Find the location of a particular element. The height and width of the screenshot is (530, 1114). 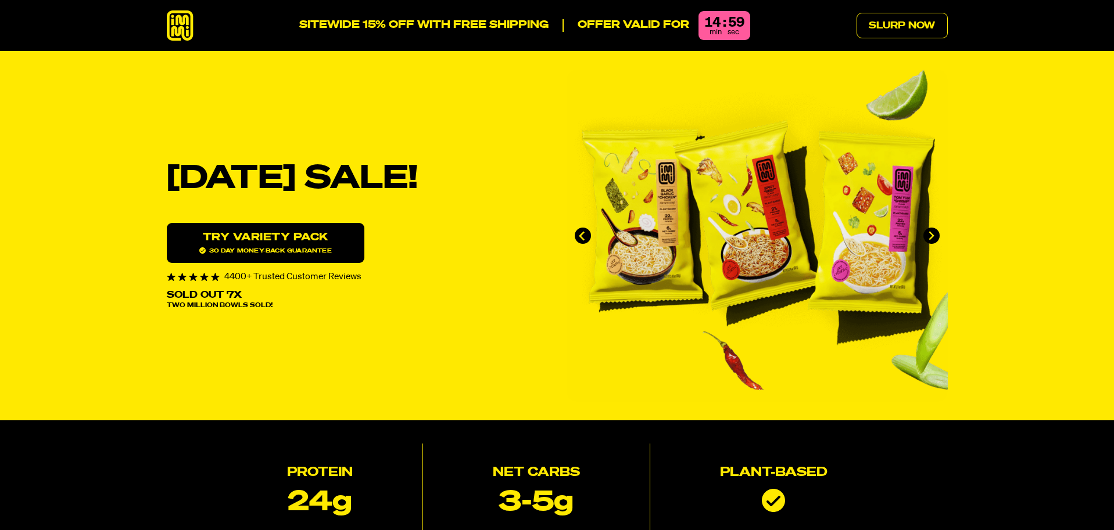

h2: Net Carbs is located at coordinates (536, 474).